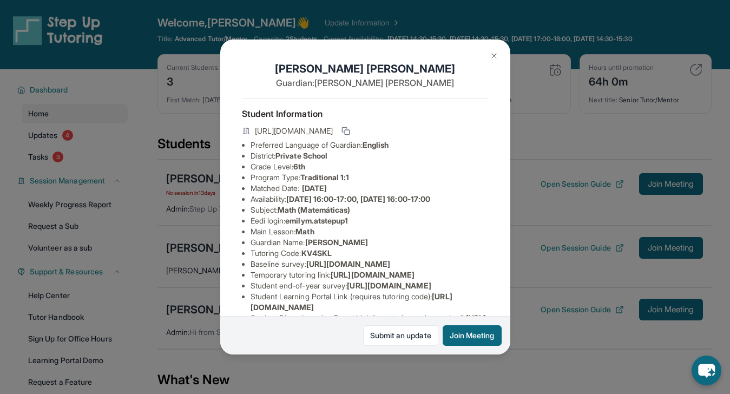 The image size is (730, 394). Describe the element at coordinates (370, 253) in the screenshot. I see `li: Tutoring Code :` at that location.